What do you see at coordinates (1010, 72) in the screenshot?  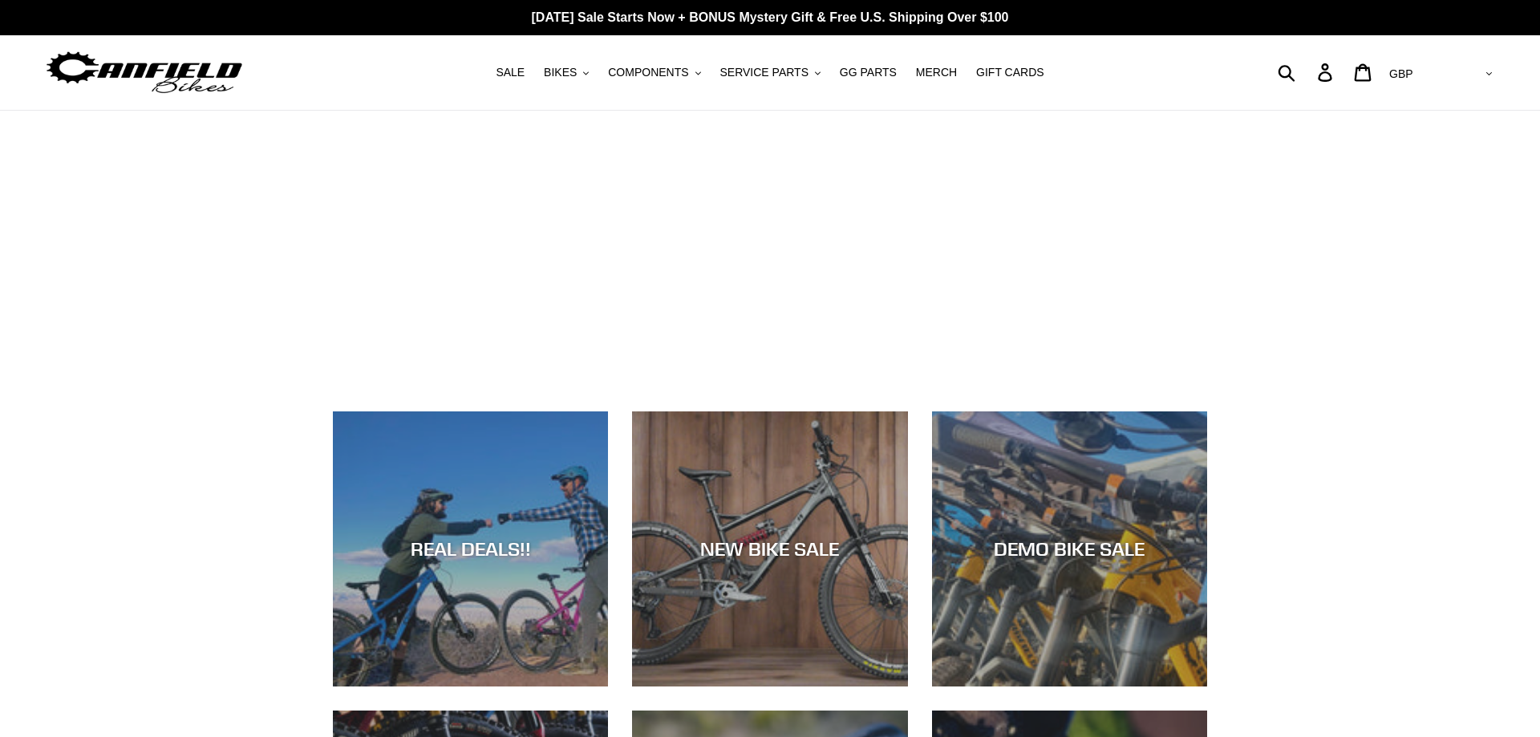 I see `a: GIFT CARDS` at bounding box center [1010, 72].